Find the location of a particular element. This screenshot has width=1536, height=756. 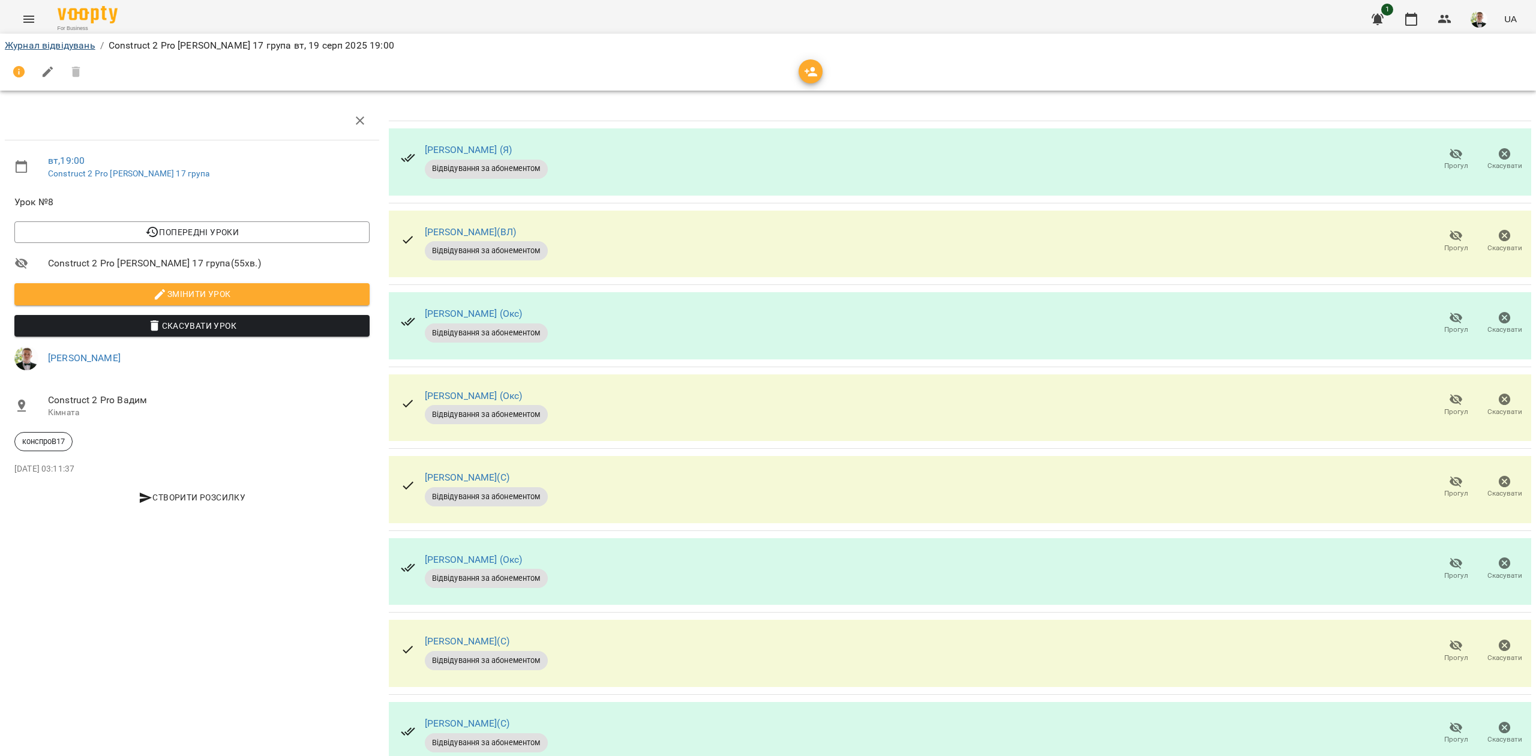

button: Menu is located at coordinates (29, 19).